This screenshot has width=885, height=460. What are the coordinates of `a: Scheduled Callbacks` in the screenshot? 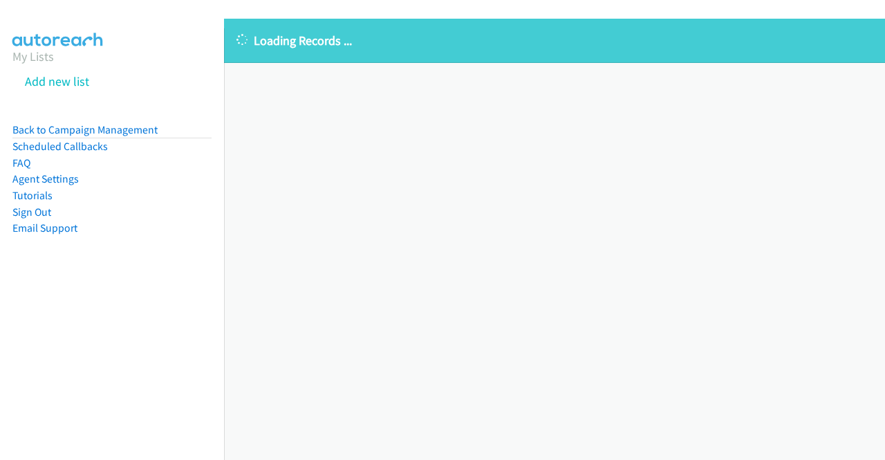 It's located at (60, 146).